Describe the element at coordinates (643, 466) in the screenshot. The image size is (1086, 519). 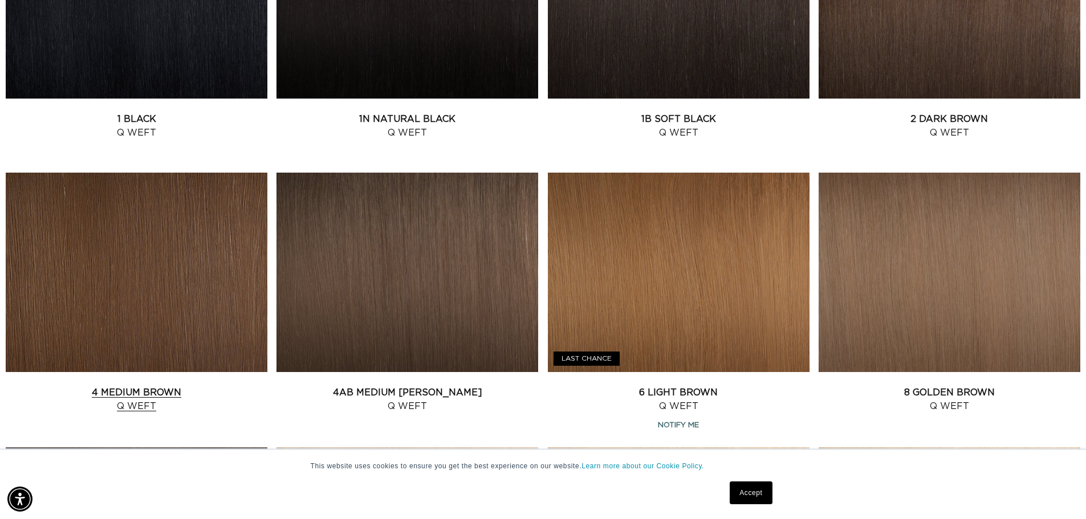
I see `a: Learn more about our Cookie Policy.` at that location.